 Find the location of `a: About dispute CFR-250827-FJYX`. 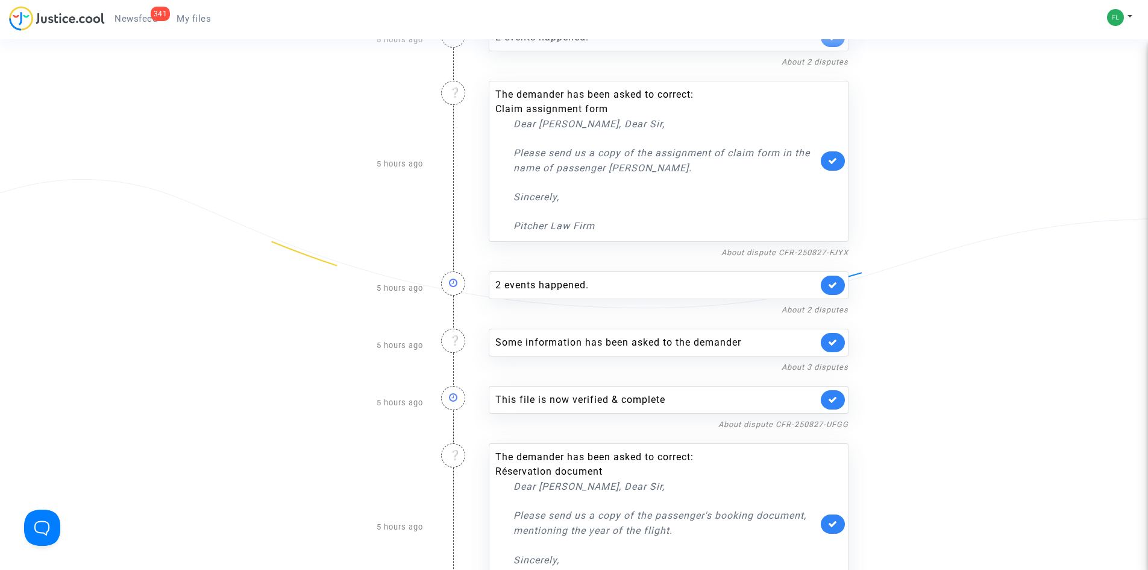

a: About dispute CFR-250827-FJYX is located at coordinates (785, 252).